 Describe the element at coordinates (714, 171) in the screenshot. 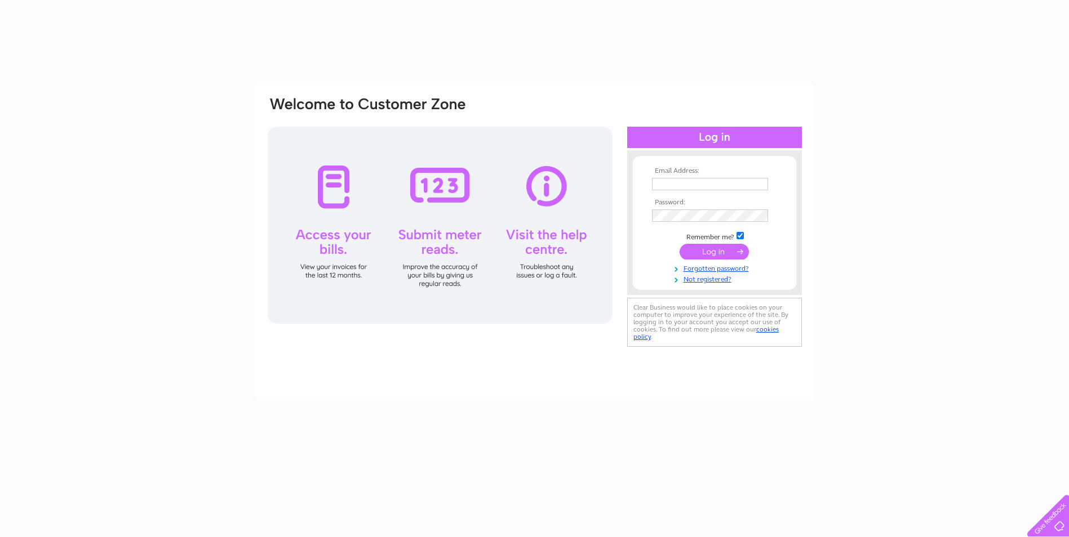

I see `th: Email Address:` at that location.